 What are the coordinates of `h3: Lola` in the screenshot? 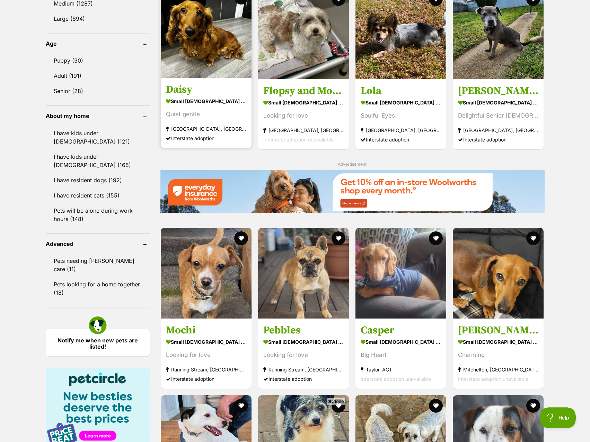 It's located at (401, 91).